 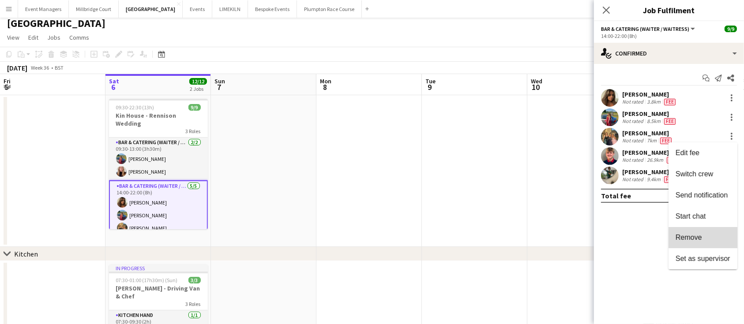 I want to click on span: Send notification, so click(x=702, y=195).